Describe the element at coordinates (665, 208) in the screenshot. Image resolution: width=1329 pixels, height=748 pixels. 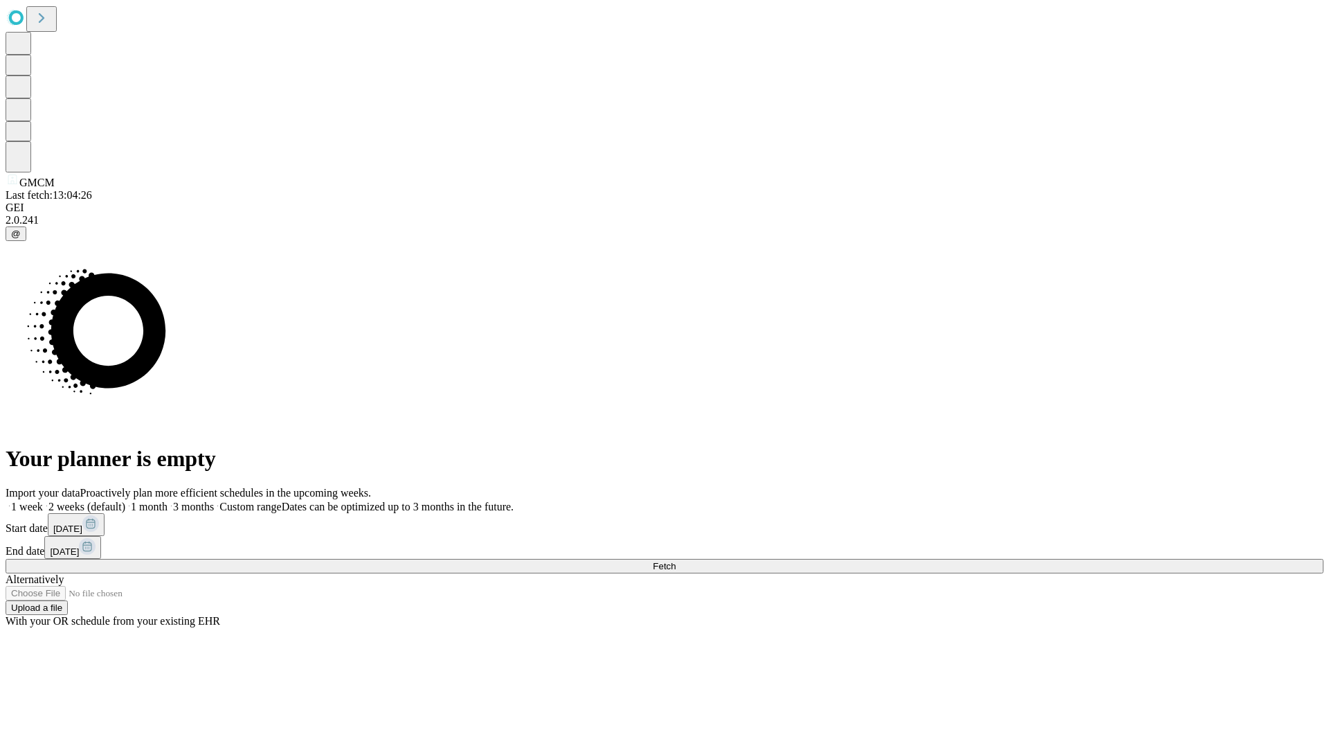
I see `div: GEI` at that location.